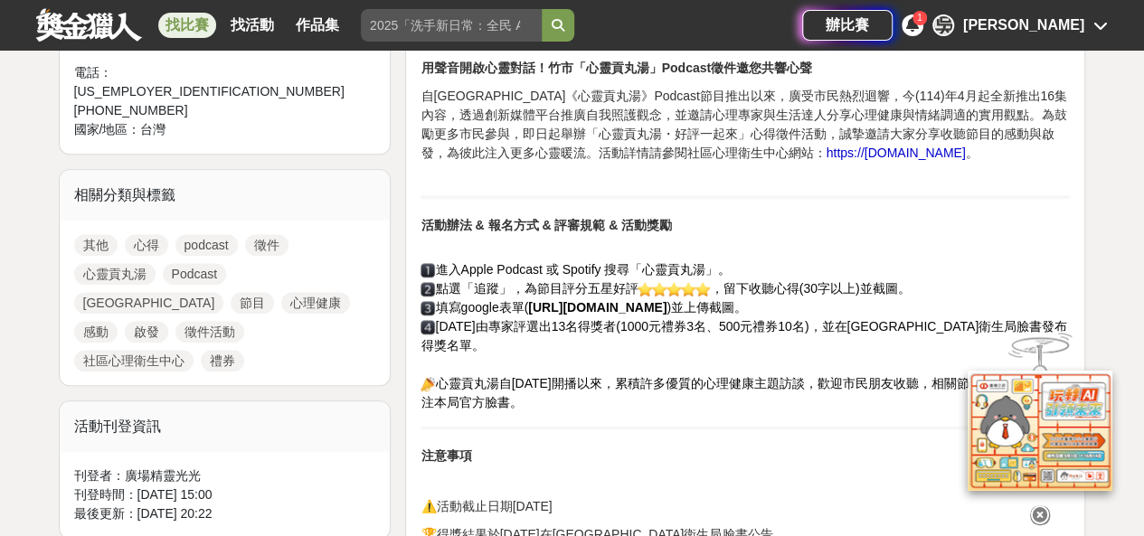 The height and width of the screenshot is (536, 1144). I want to click on a: 社區心理衛生中心, so click(134, 361).